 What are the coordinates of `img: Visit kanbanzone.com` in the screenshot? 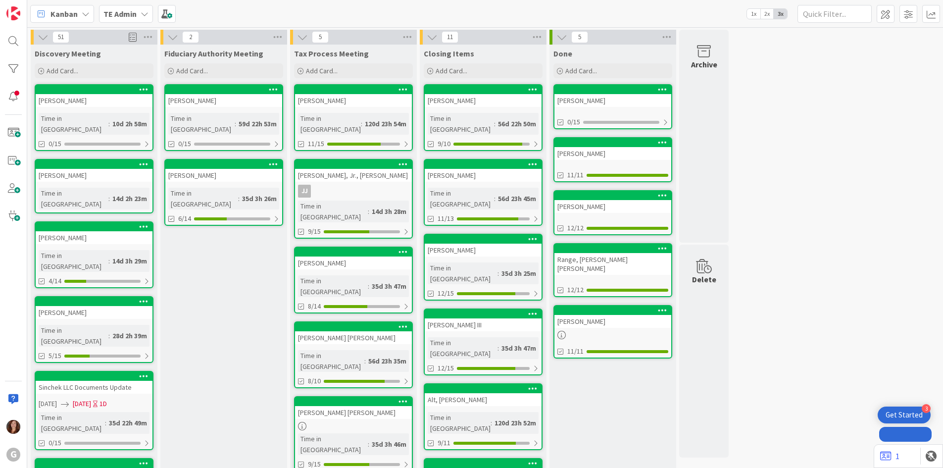 It's located at (13, 13).